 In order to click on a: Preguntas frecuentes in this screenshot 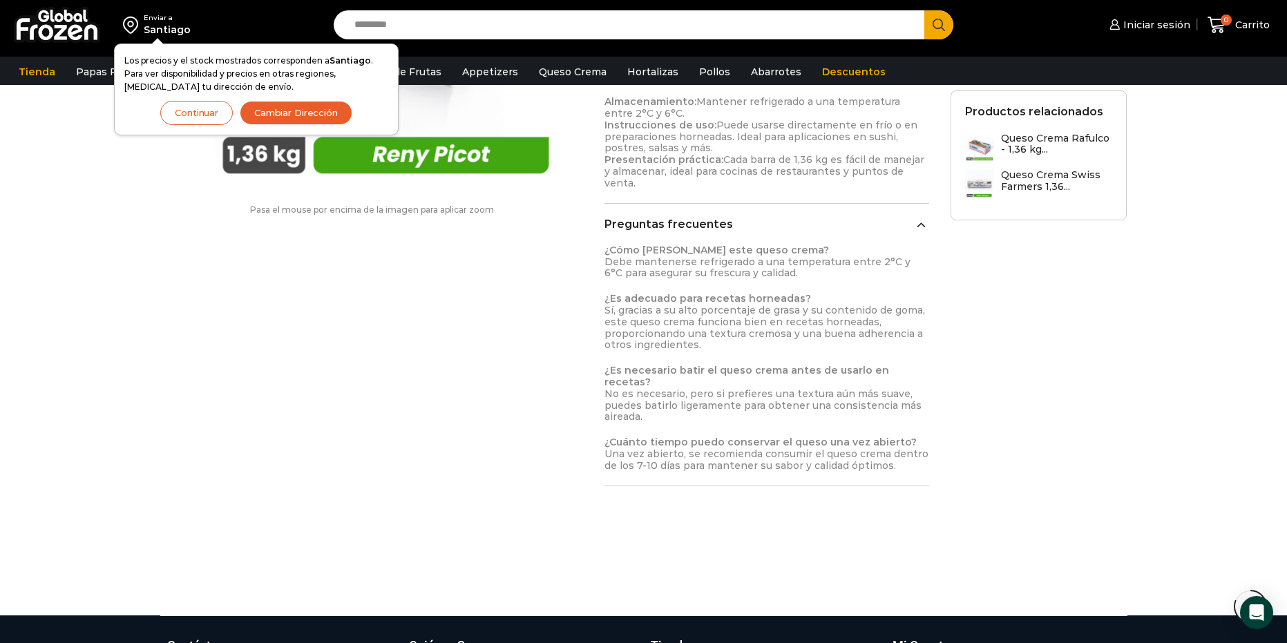, I will do `click(767, 224)`.